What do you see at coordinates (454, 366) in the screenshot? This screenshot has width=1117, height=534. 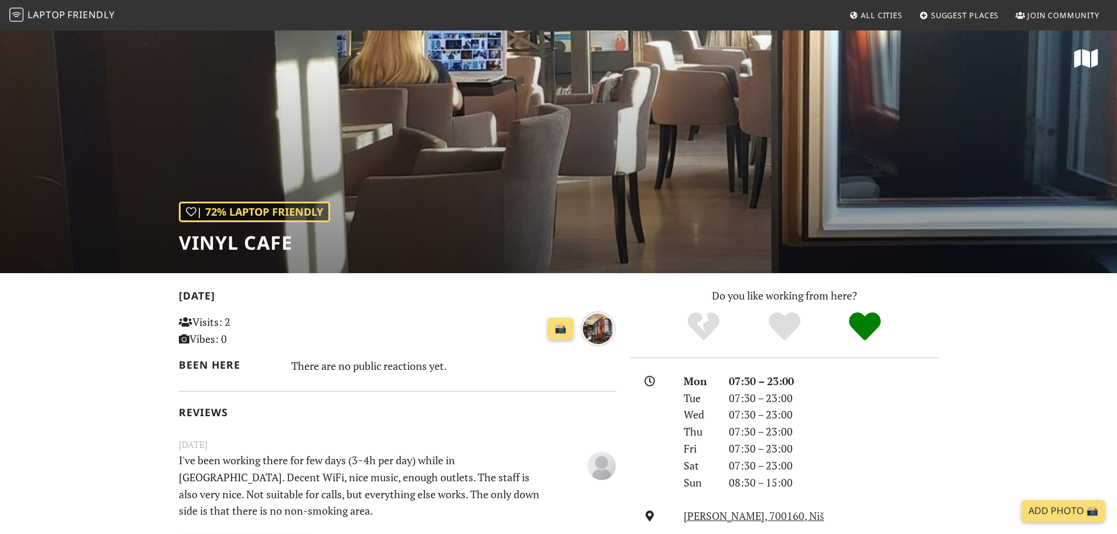 I see `div: There are no public reactions yet.` at bounding box center [454, 366].